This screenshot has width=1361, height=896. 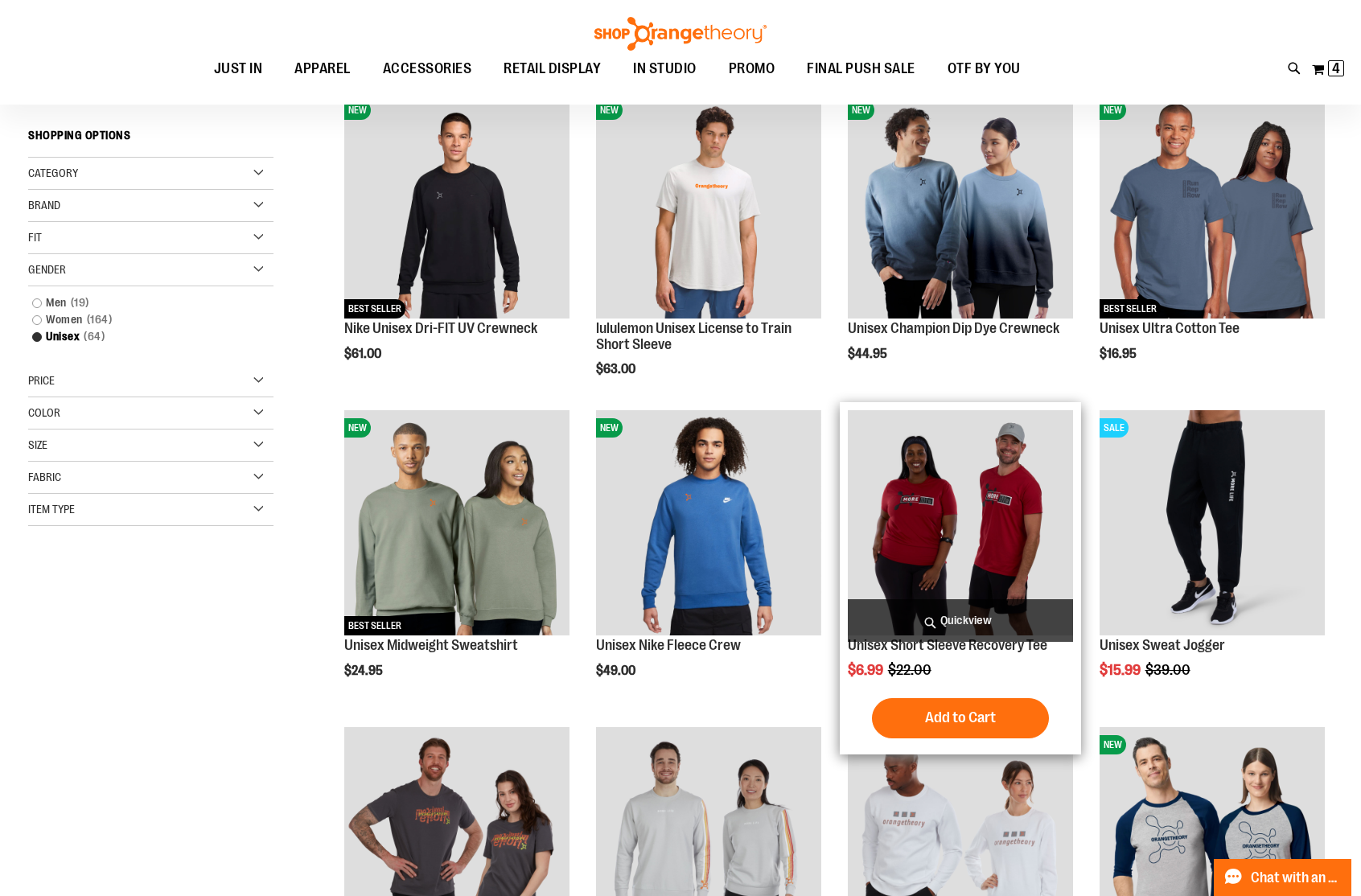 I want to click on a: Product image for Unisex SS Recovery Tee, so click(x=960, y=523).